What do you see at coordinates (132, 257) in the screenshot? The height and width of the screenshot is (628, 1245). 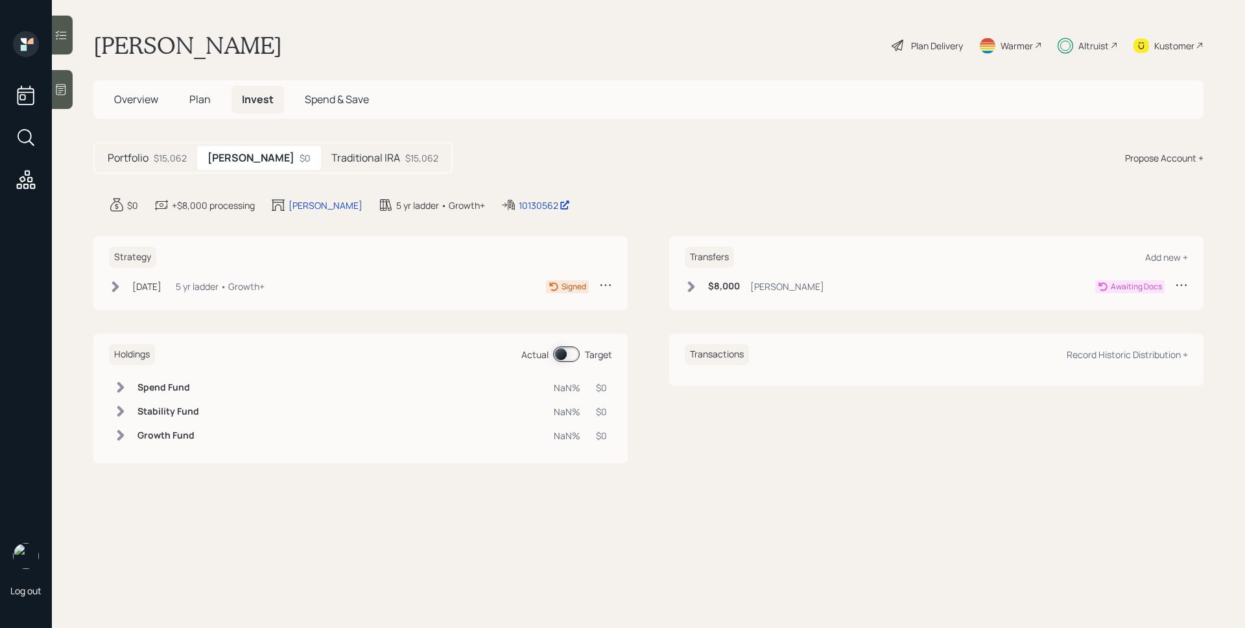 I see `h6: Strategy` at bounding box center [132, 257].